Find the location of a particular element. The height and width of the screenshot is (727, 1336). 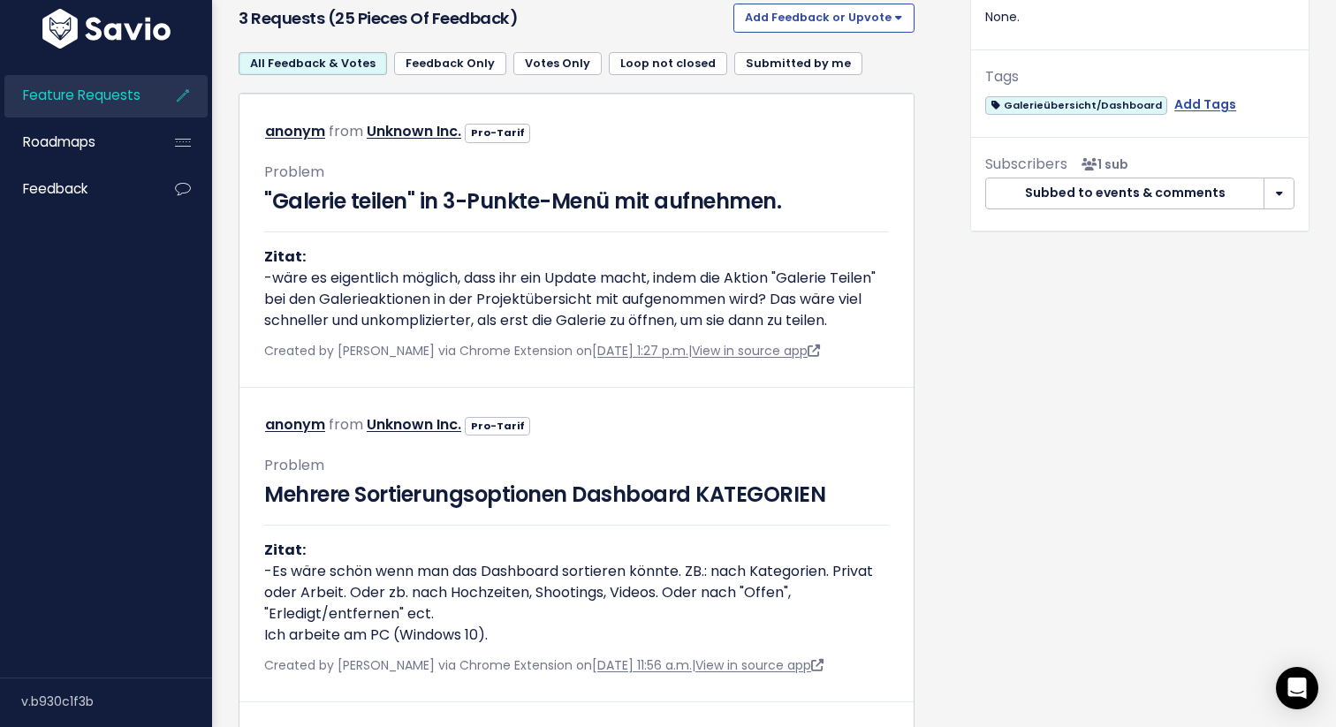

button: Add Feedback or Upvote is located at coordinates (824, 18).